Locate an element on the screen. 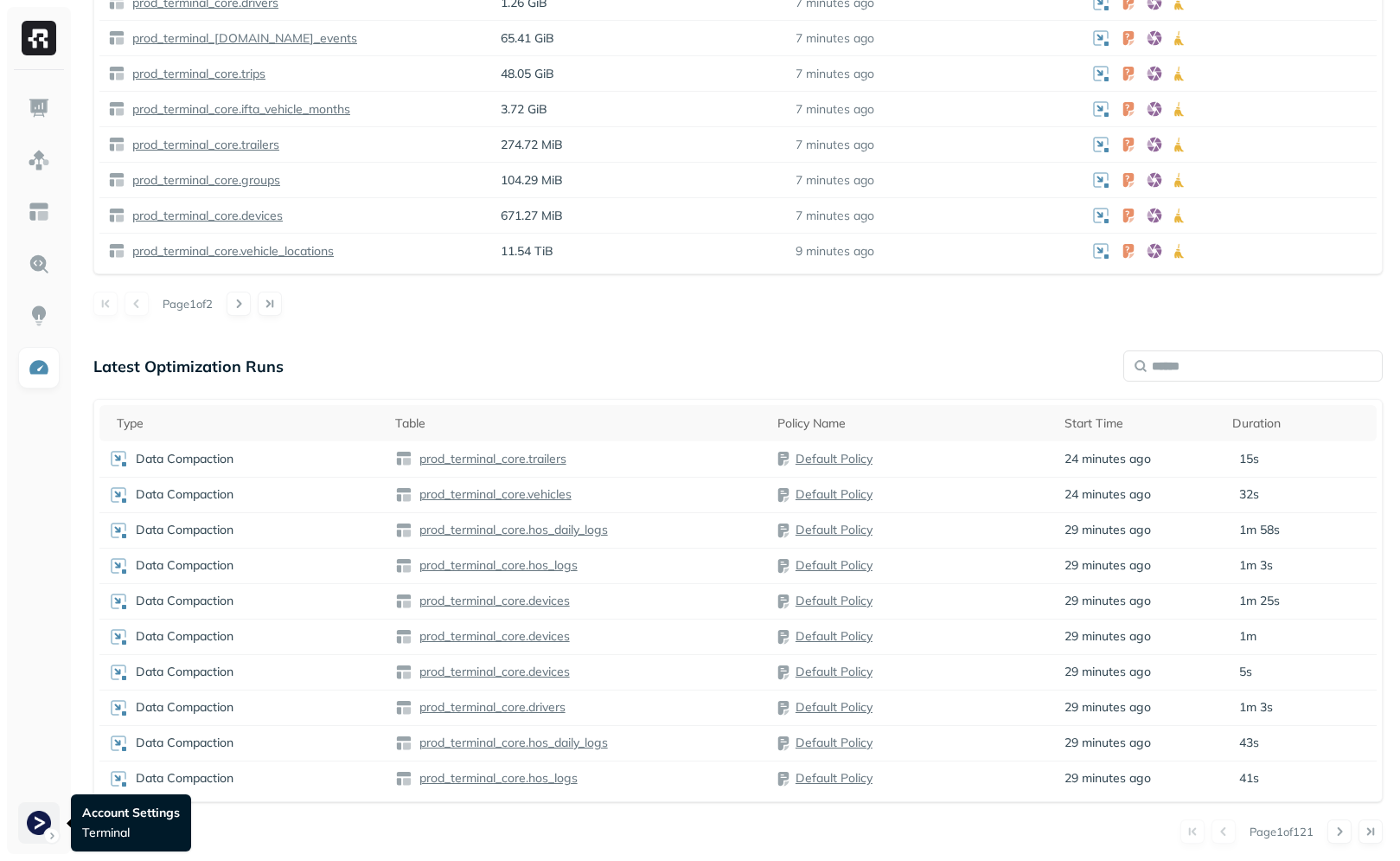 The width and height of the screenshot is (1400, 861). p: 48.05 GiB is located at coordinates (639, 74).